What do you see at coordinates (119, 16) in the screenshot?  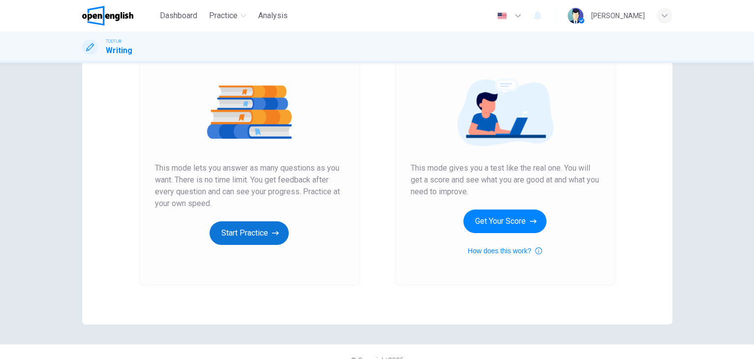 I see `a: OpenEnglish logo` at bounding box center [119, 16].